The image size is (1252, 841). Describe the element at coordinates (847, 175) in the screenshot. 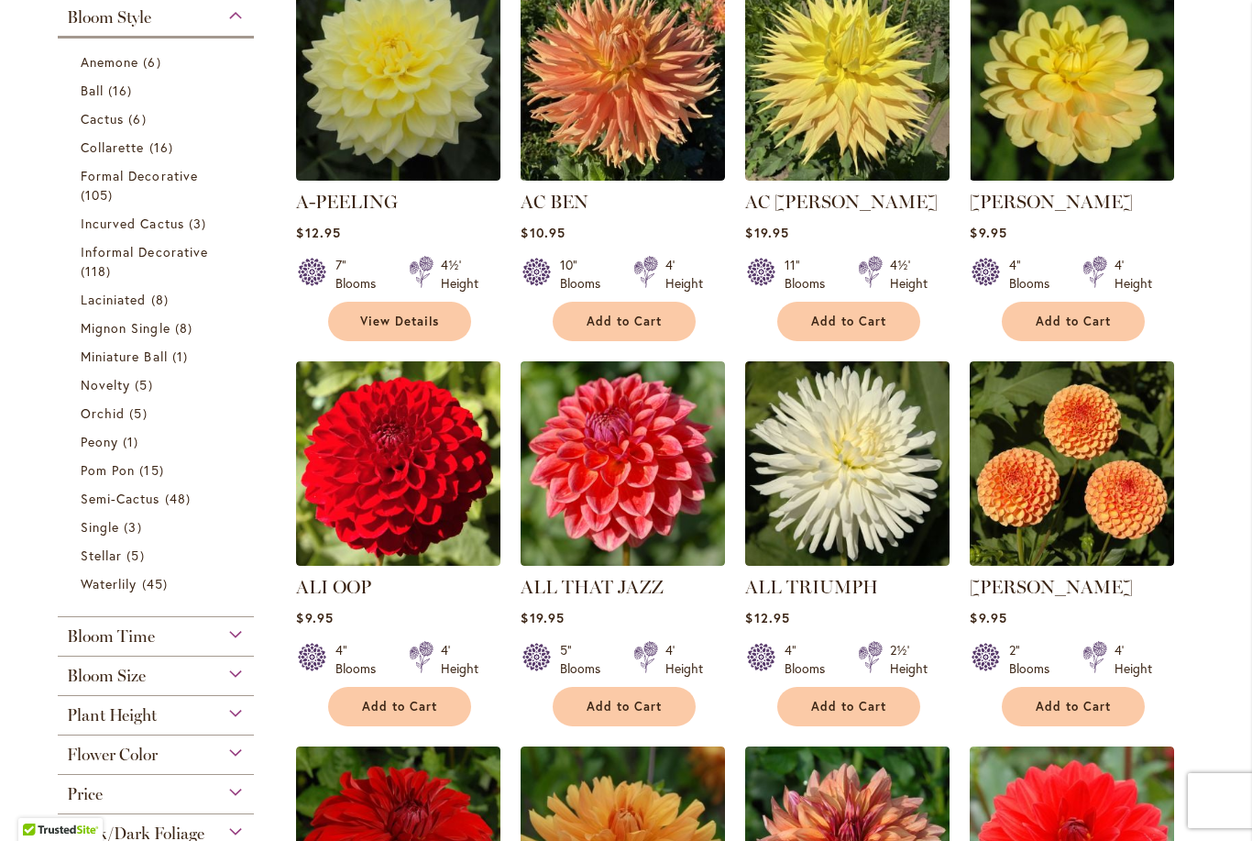

I see `a: AC Jeri` at that location.